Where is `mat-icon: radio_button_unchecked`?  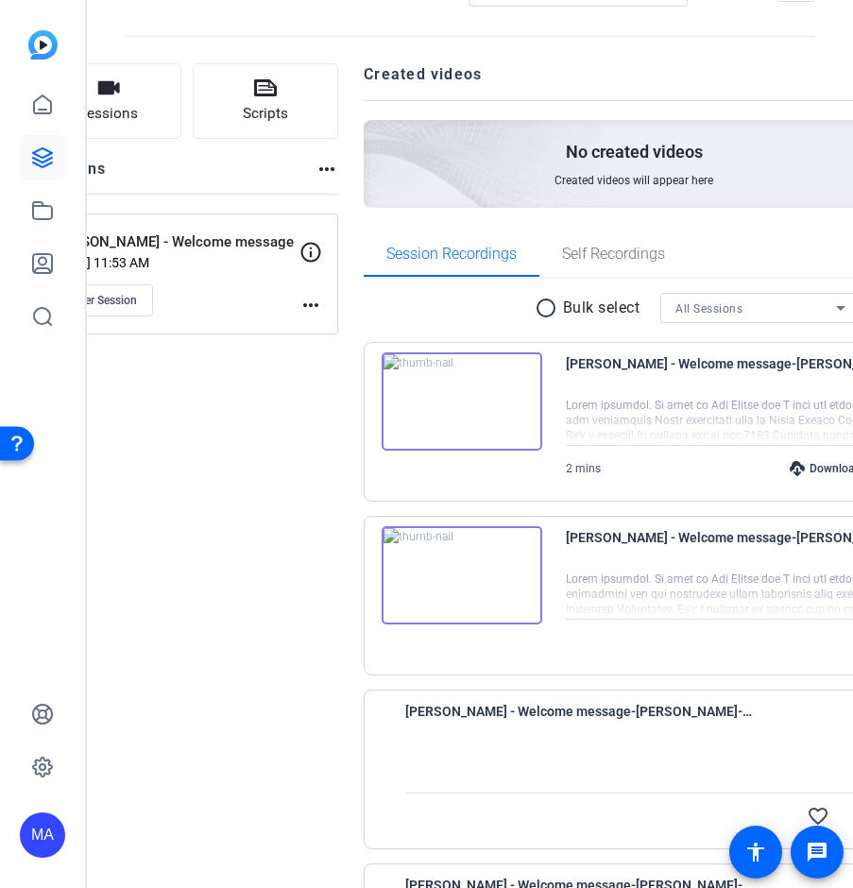 mat-icon: radio_button_unchecked is located at coordinates (549, 308).